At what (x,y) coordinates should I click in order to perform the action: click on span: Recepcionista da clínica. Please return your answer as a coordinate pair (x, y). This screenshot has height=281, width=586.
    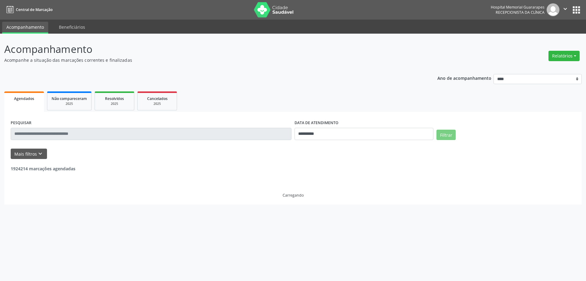
    Looking at the image, I should click on (520, 12).